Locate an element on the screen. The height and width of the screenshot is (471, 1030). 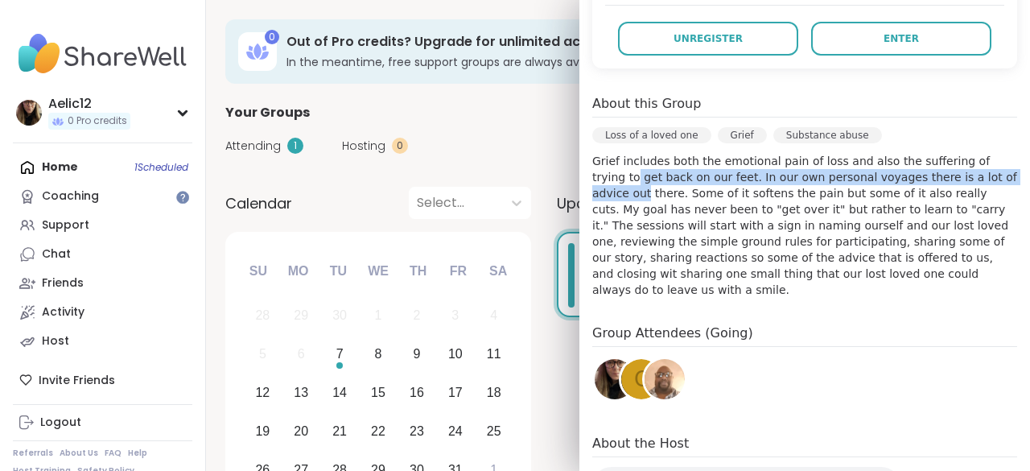
span: Enter is located at coordinates (901, 39).